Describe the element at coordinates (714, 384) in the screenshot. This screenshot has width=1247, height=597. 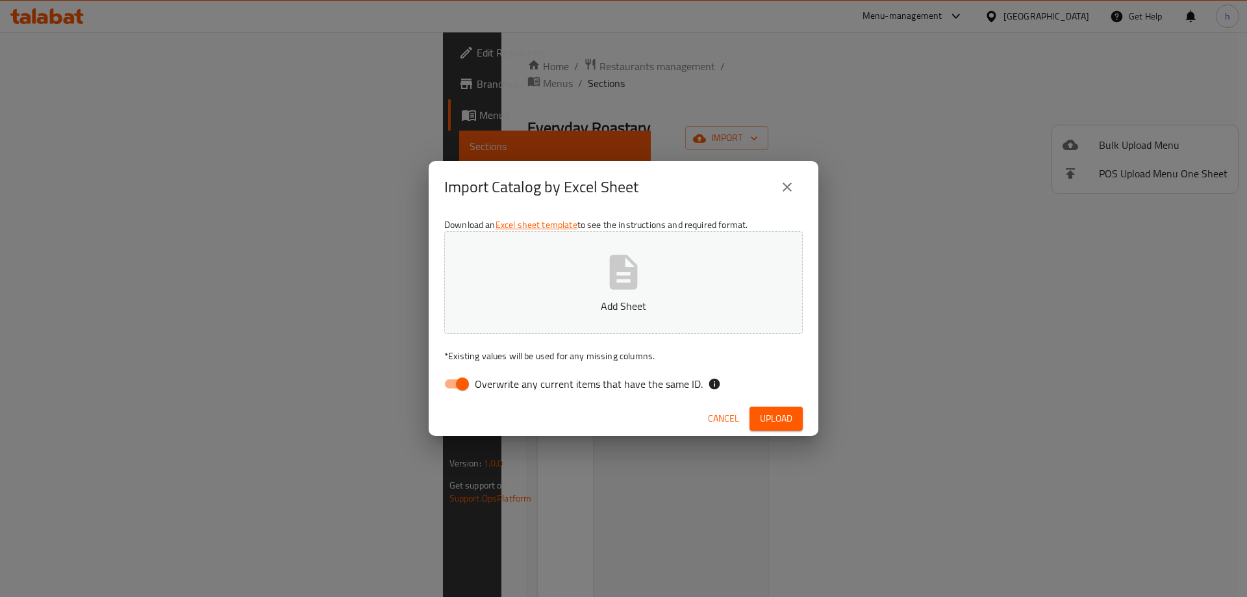
I see `svg: If the overwrite option isn't selected, then the items that match an existing ID will be ignored ...` at that location.